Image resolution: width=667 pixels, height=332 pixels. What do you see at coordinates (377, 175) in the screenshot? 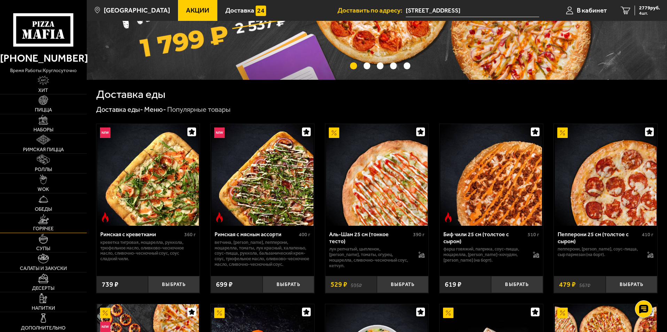
I see `img: Аль-Шам 25 см (тонкое тесто)` at bounding box center [377, 175].